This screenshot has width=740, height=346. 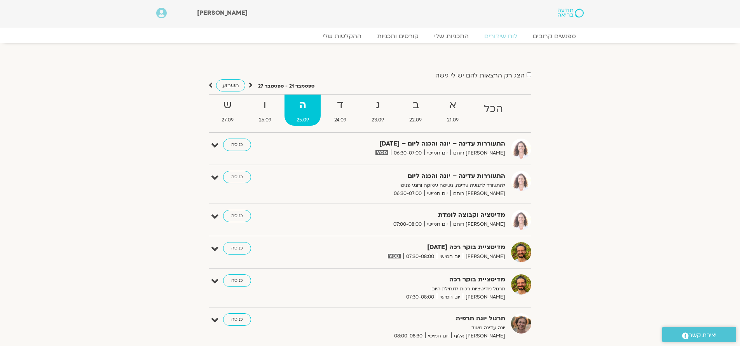 I want to click on strong: התעוררות עדינה – יוגה והכנה ליום, so click(x=410, y=176).